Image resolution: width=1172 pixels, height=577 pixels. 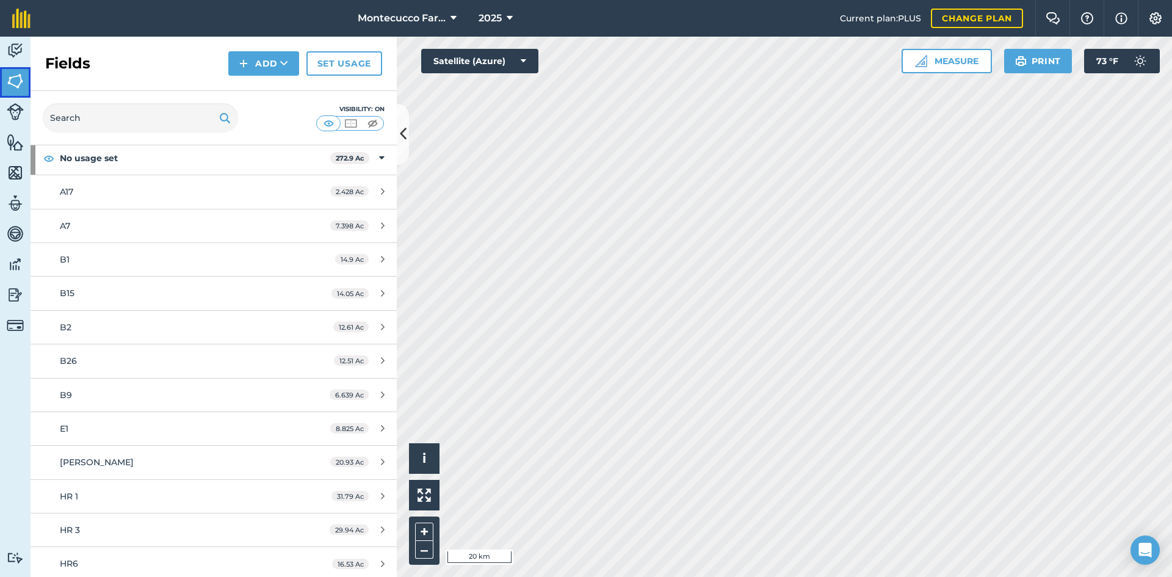 I want to click on button: 73 °F, so click(x=1122, y=61).